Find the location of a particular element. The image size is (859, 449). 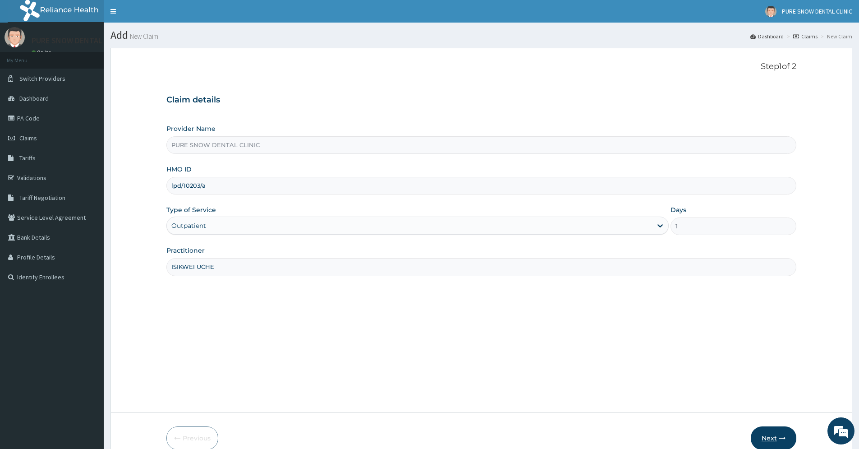

h3: Claim details is located at coordinates (481, 100).